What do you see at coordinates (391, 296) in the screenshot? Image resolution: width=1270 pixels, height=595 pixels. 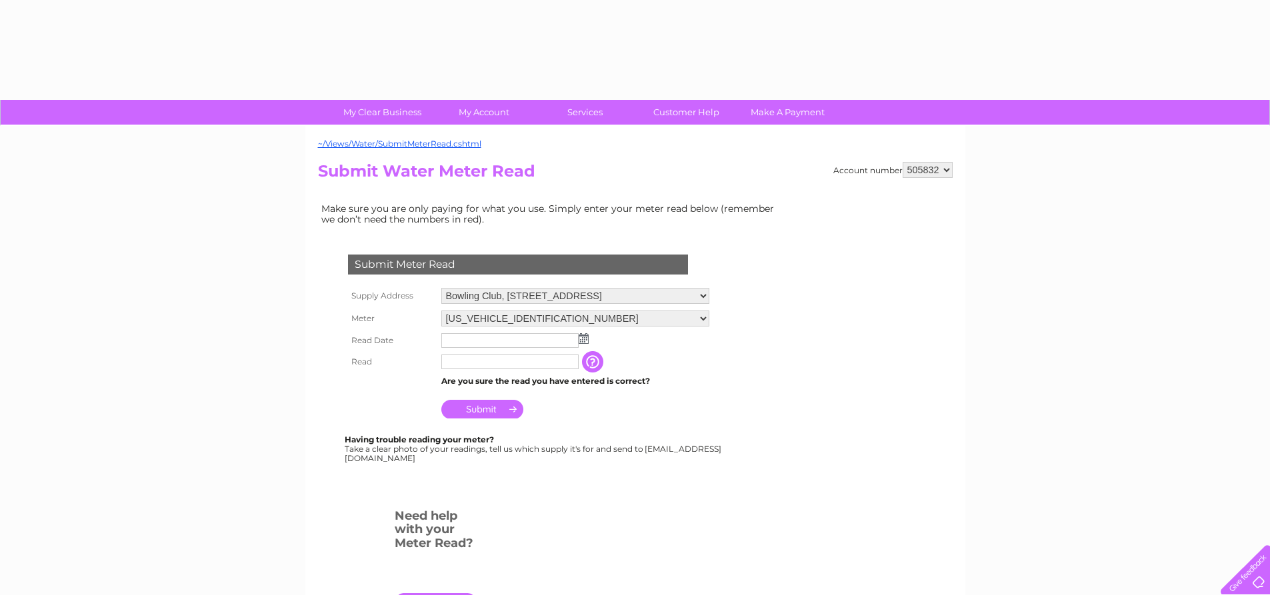 I see `th: Supply Address` at bounding box center [391, 296].